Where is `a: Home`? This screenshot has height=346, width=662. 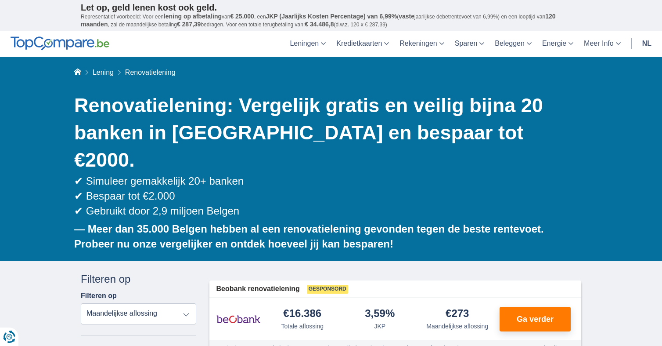
a: Home is located at coordinates (78, 72).